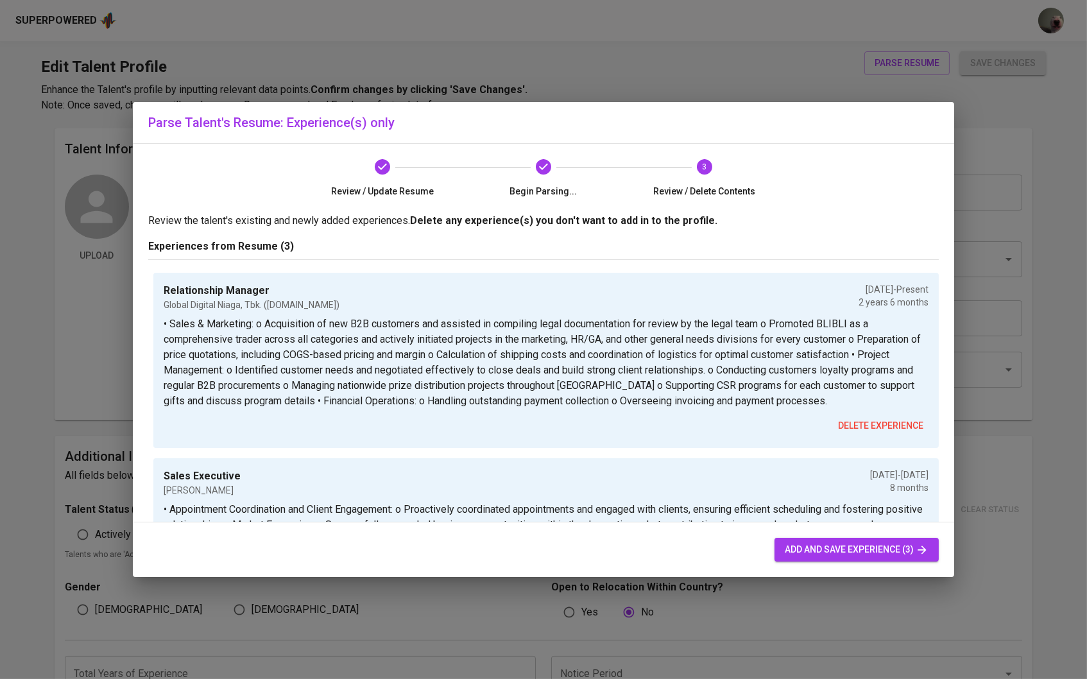 The image size is (1087, 679). Describe the element at coordinates (899, 488) in the screenshot. I see `p: 8 months` at that location.